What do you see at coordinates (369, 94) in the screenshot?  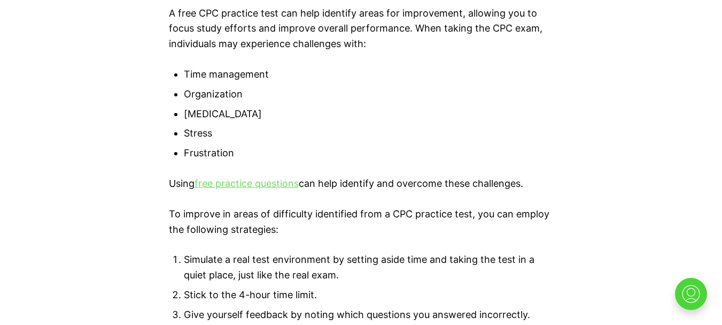 I see `li: Organization` at bounding box center [369, 94].